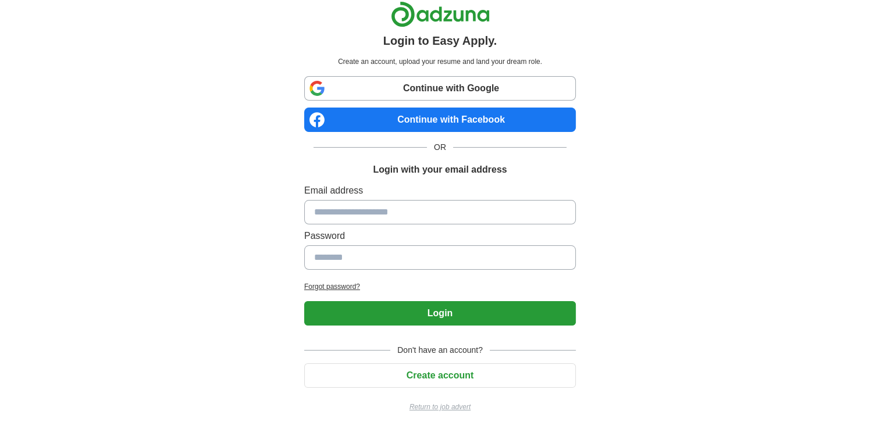 The image size is (880, 429). Describe the element at coordinates (440, 88) in the screenshot. I see `a: Continue with Google` at that location.